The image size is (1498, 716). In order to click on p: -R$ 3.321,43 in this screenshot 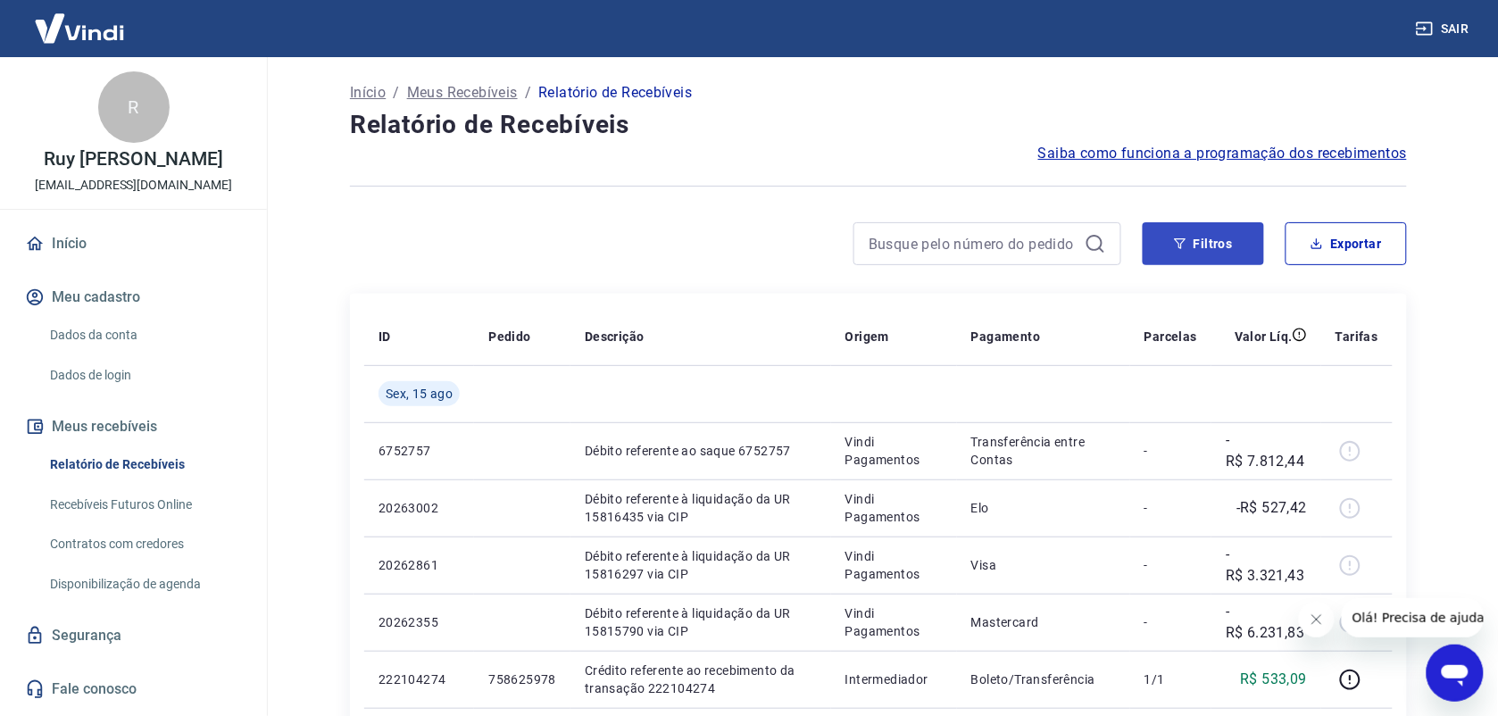, I will do `click(1266, 565)`.